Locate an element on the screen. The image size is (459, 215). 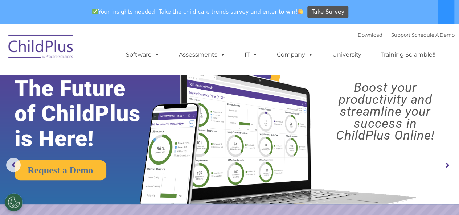
a: Take Survey is located at coordinates (327, 12).